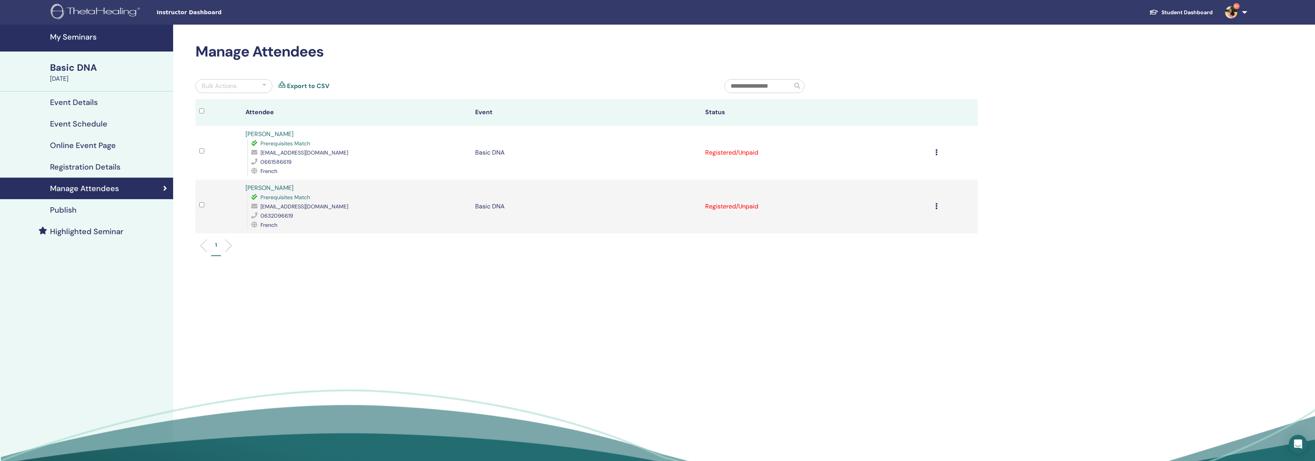 The image size is (1315, 461). I want to click on span: 0661586619, so click(276, 162).